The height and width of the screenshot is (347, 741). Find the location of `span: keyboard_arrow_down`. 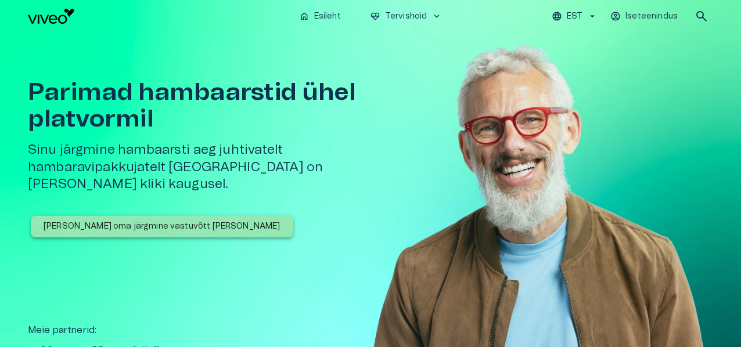

span: keyboard_arrow_down is located at coordinates (437, 16).